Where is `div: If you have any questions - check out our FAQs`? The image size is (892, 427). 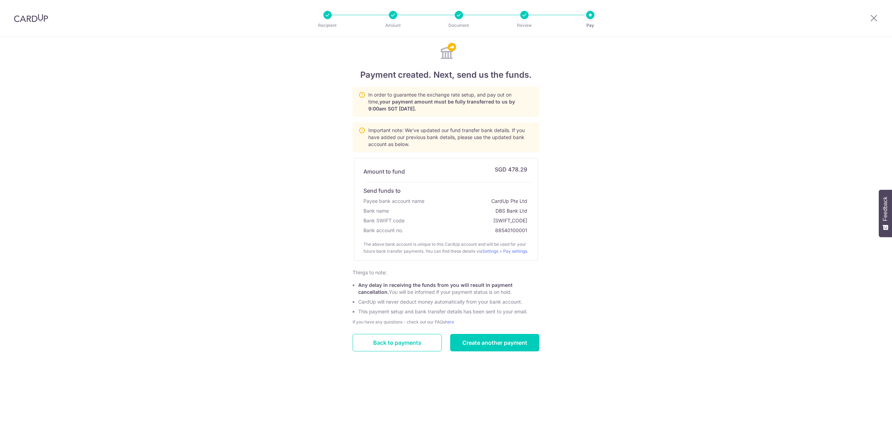
div: If you have any questions - check out our FAQs is located at coordinates (446, 322).